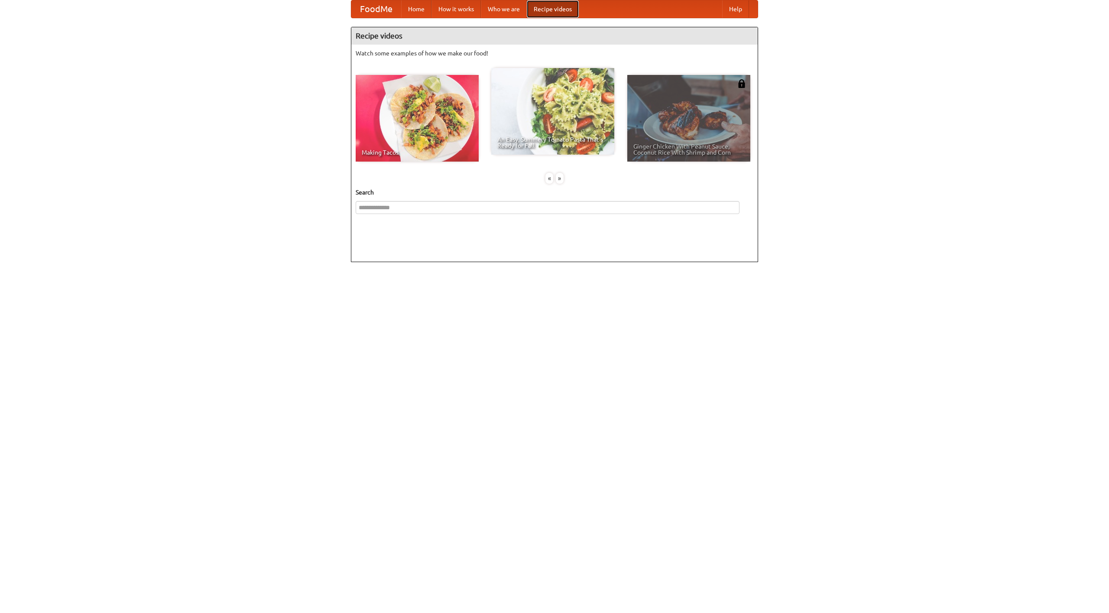 The width and height of the screenshot is (1109, 613). Describe the element at coordinates (555, 192) in the screenshot. I see `h5: Search` at that location.